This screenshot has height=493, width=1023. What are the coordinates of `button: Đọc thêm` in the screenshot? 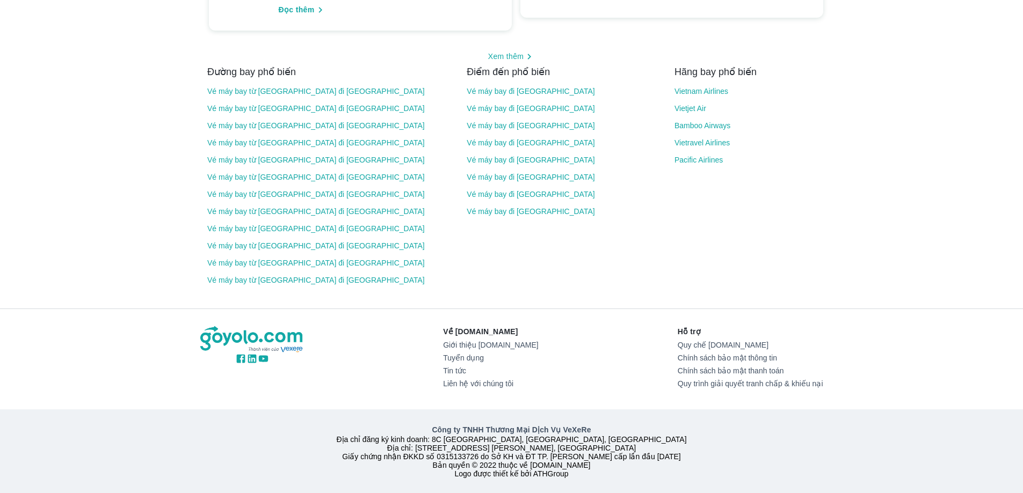 It's located at (302, 10).